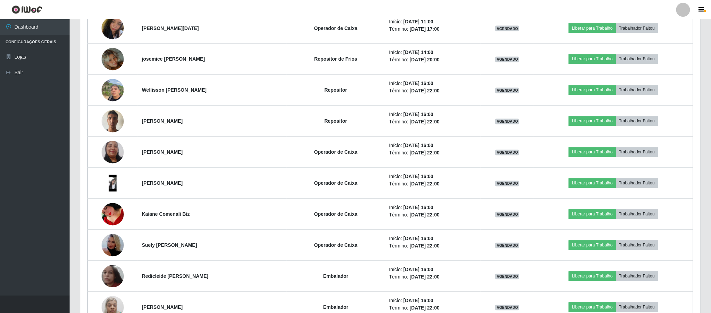  Describe the element at coordinates (113, 183) in the screenshot. I see `img: 1737655206181.jpeg` at that location.